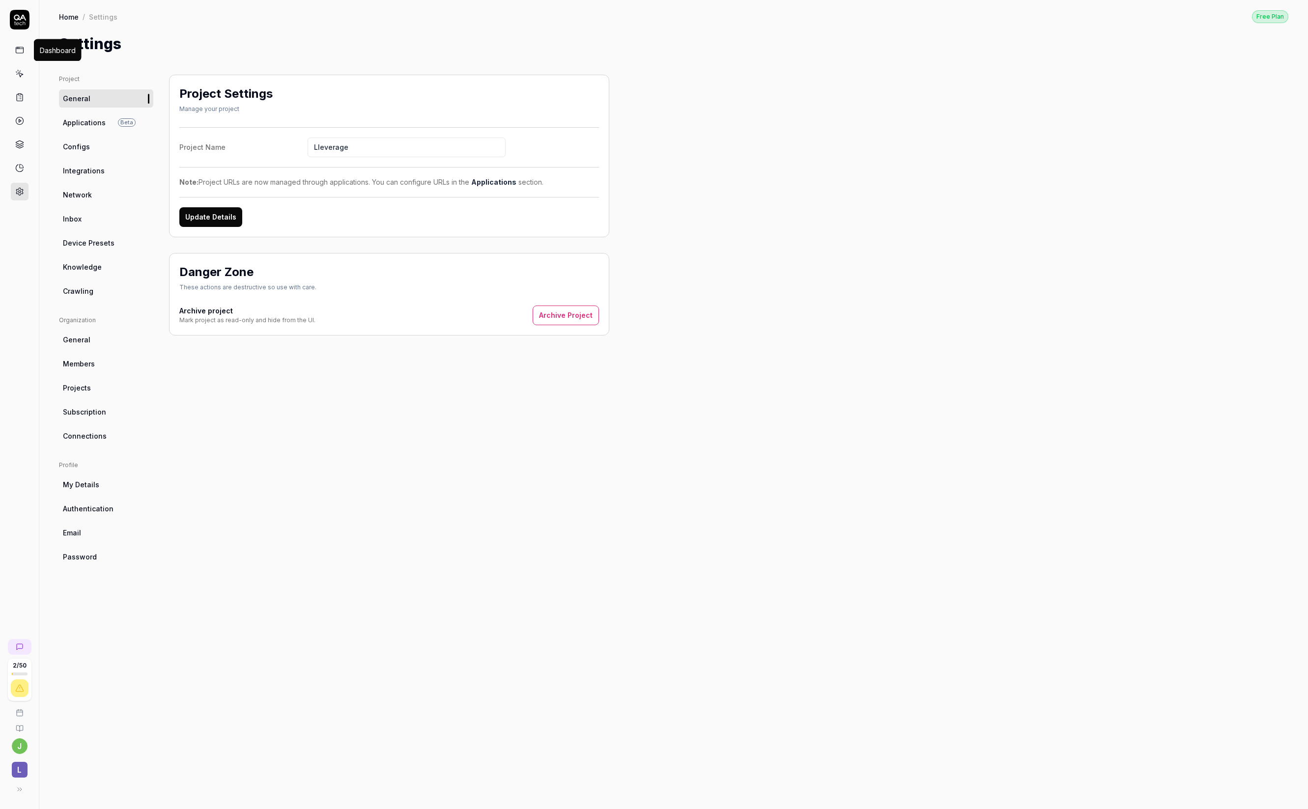 The width and height of the screenshot is (1308, 809). What do you see at coordinates (88, 509) in the screenshot?
I see `span: Authentication` at bounding box center [88, 509].